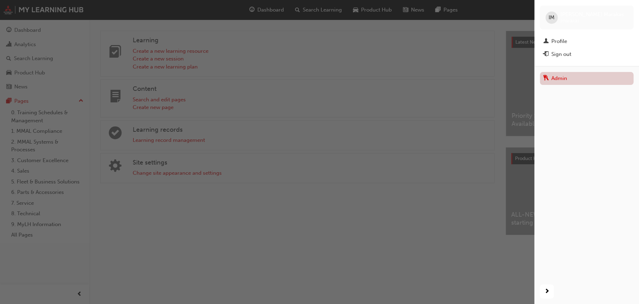  I want to click on span: keys-icon, so click(546, 79).